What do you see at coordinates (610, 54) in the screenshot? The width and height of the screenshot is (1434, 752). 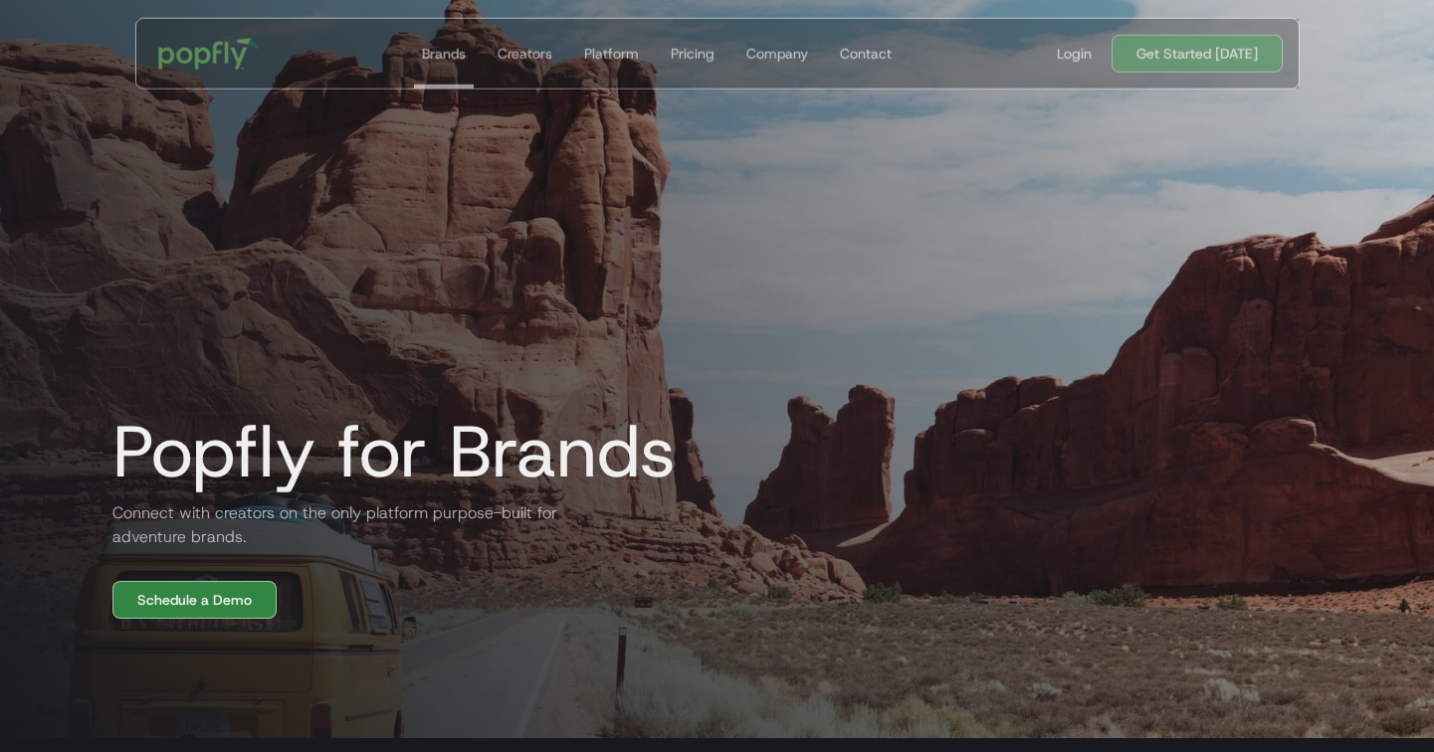 I see `a: Platform` at bounding box center [610, 54].